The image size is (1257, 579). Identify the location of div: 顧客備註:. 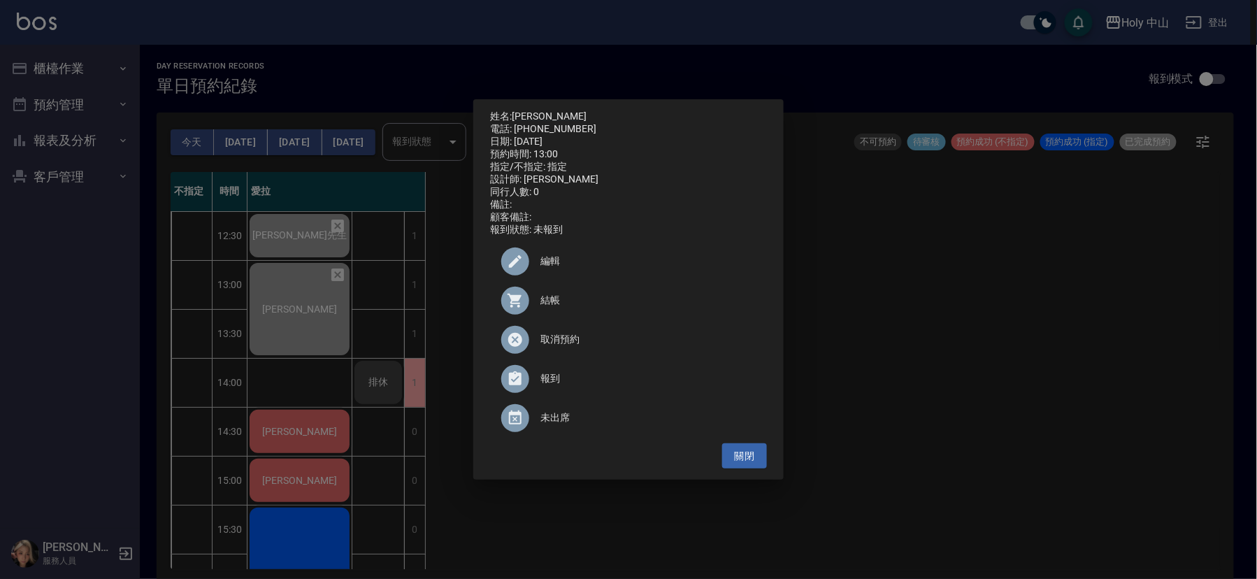
(628, 217).